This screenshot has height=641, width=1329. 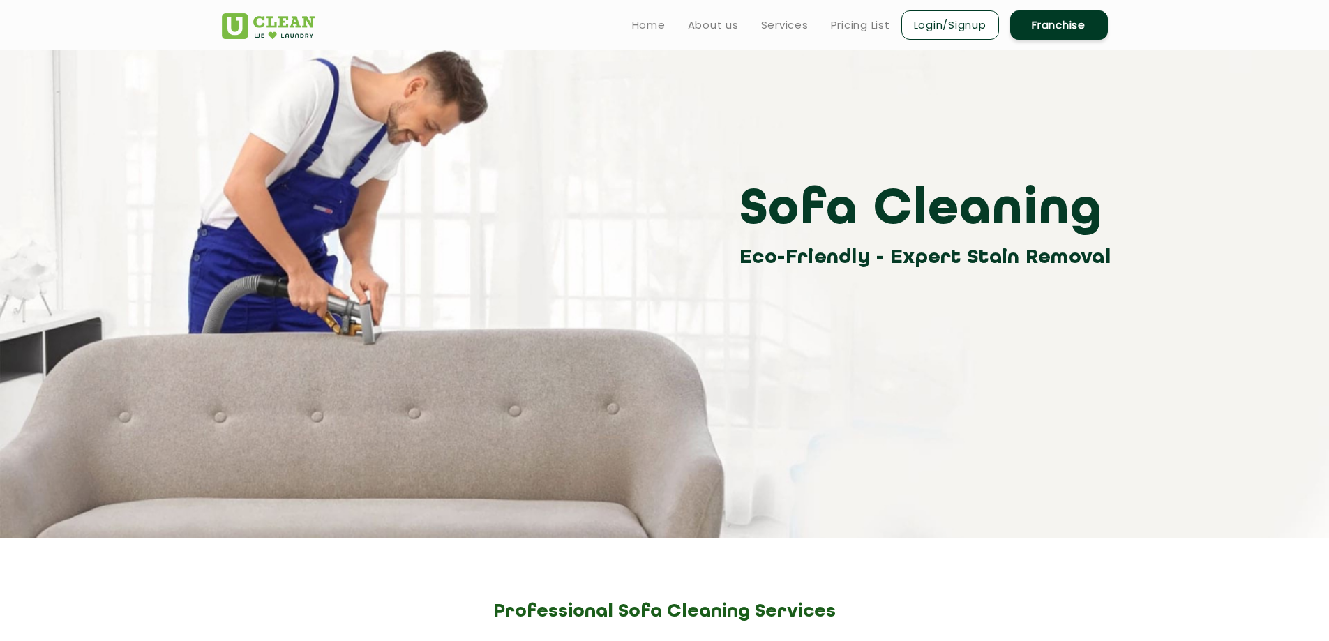 I want to click on a: About us, so click(x=713, y=25).